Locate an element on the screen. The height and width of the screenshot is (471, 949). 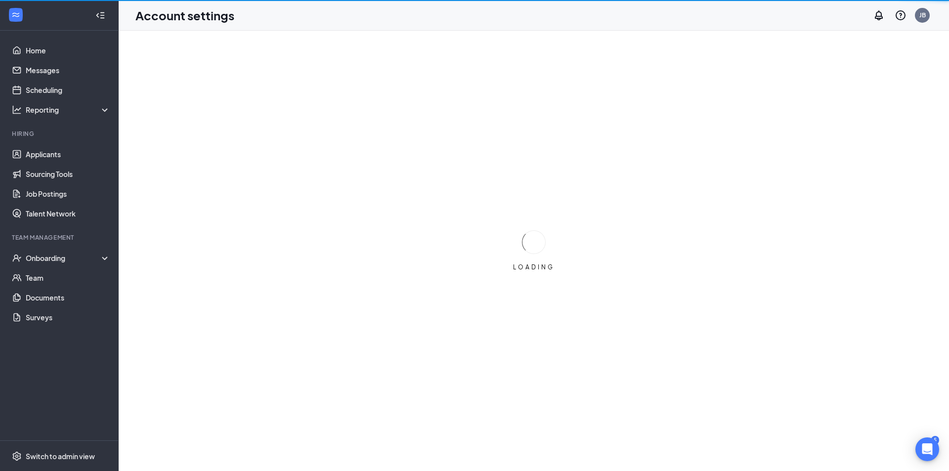
div: Switch to admin view is located at coordinates (60, 456).